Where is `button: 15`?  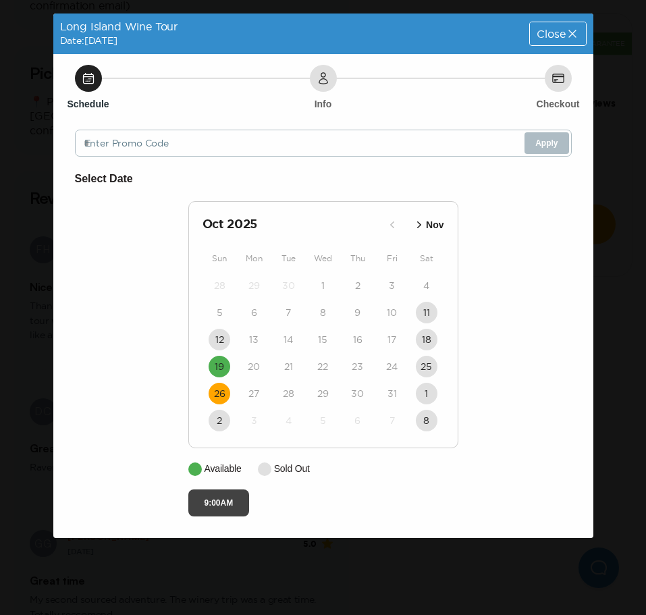 button: 15 is located at coordinates (322, 339).